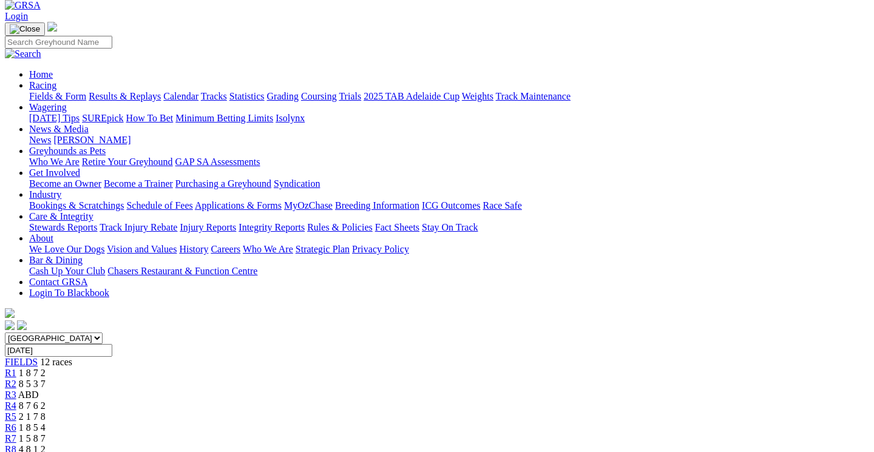 This screenshot has width=874, height=452. I want to click on span: 2 1 7 8, so click(32, 416).